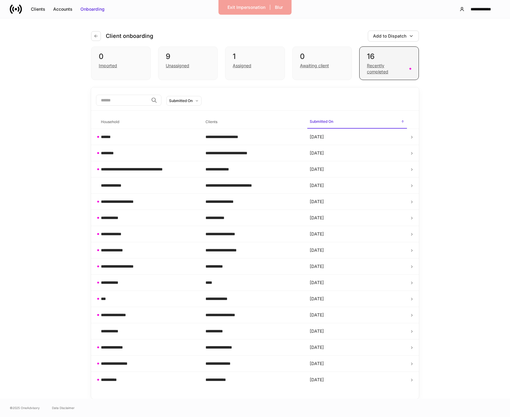 The height and width of the screenshot is (417, 510). What do you see at coordinates (314, 66) in the screenshot?
I see `div: Awaiting client` at bounding box center [314, 66].